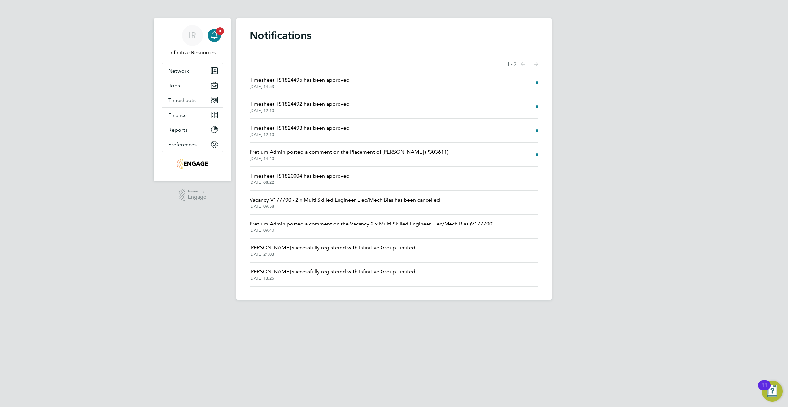 This screenshot has height=407, width=788. Describe the element at coordinates (772, 391) in the screenshot. I see `button: Open Resource Center, 11 new notifications` at that location.